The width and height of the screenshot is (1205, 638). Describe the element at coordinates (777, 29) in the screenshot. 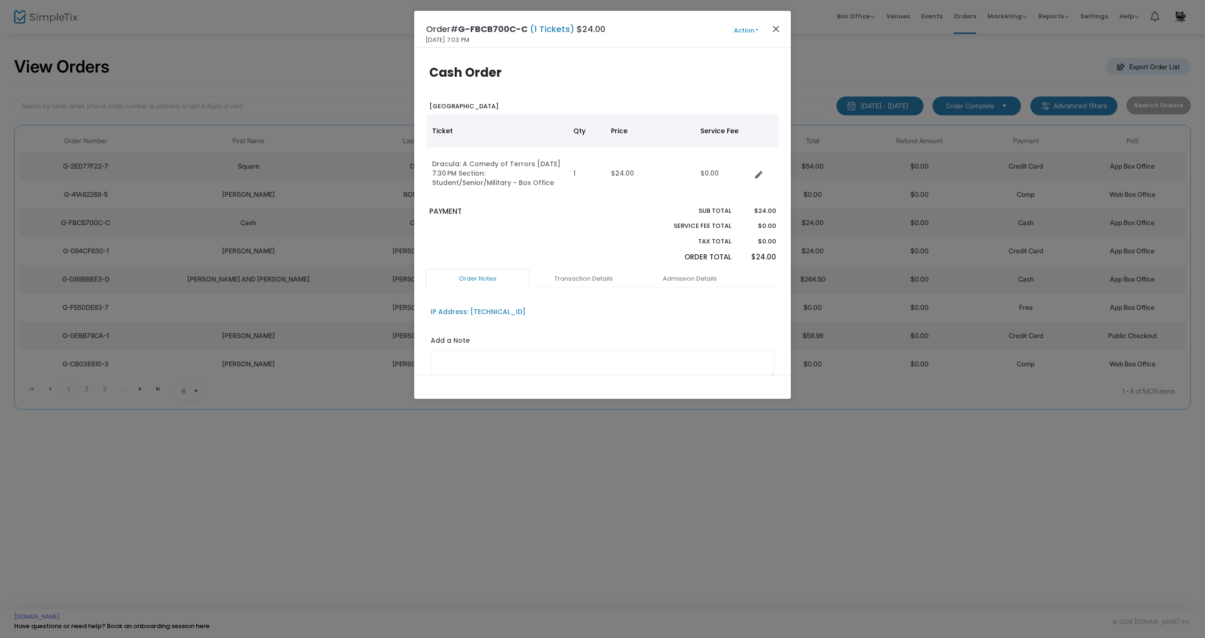

I see `button: Close` at that location.